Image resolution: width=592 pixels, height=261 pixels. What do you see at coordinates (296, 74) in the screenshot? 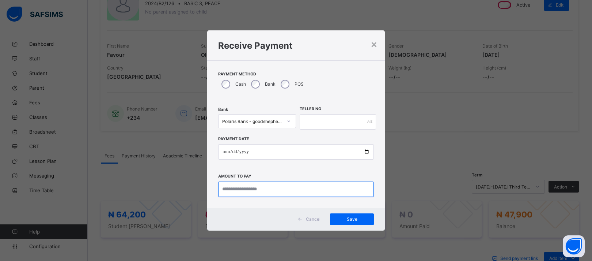
I see `span: Payment Method` at bounding box center [296, 74].